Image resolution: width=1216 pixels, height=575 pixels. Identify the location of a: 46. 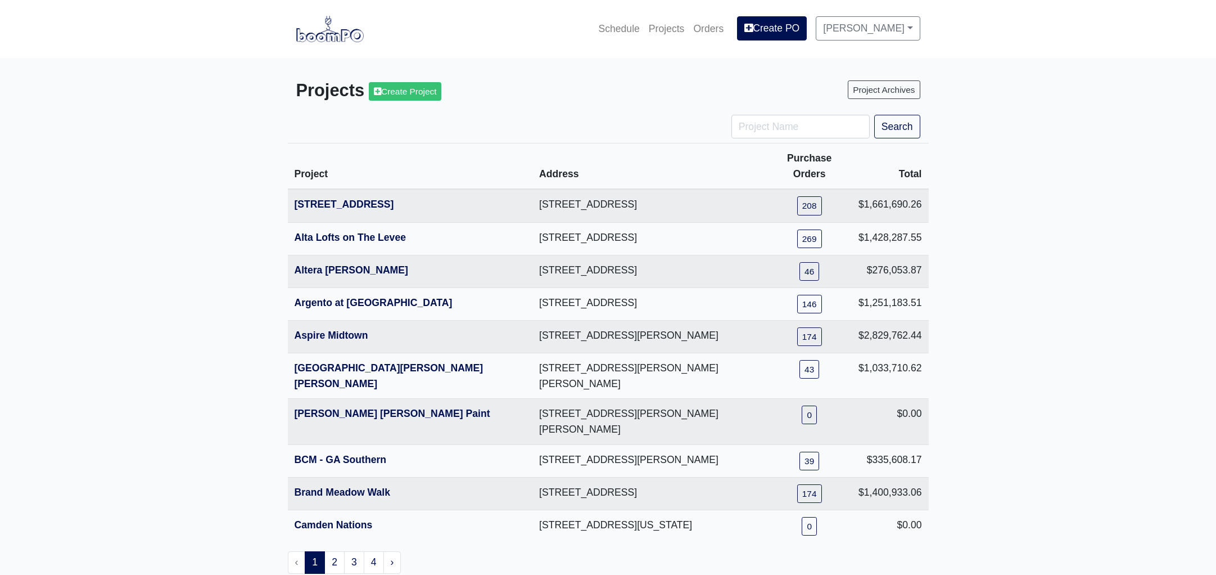
(809, 271).